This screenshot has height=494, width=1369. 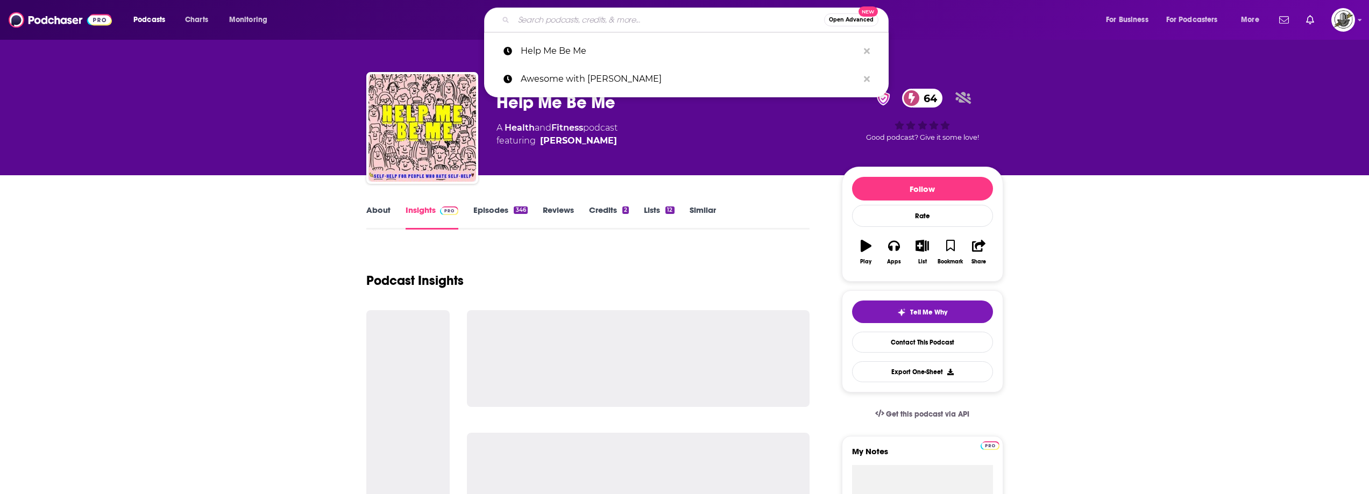 What do you see at coordinates (868, 11) in the screenshot?
I see `span: New` at bounding box center [868, 11].